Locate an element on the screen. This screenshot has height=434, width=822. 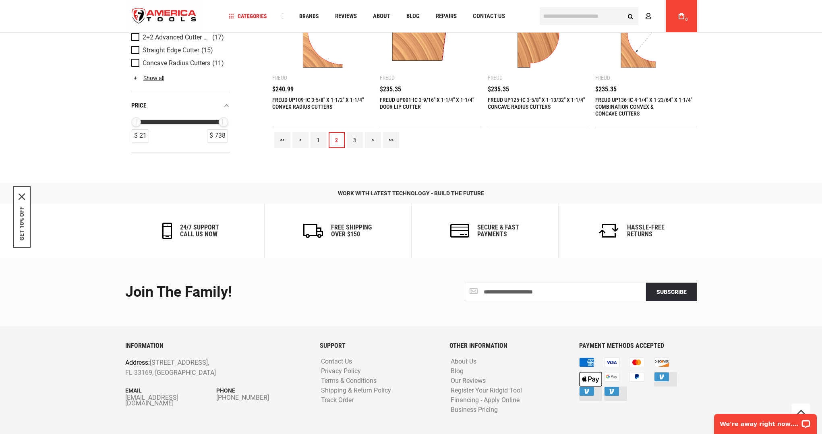
p: Email is located at coordinates (171, 391).